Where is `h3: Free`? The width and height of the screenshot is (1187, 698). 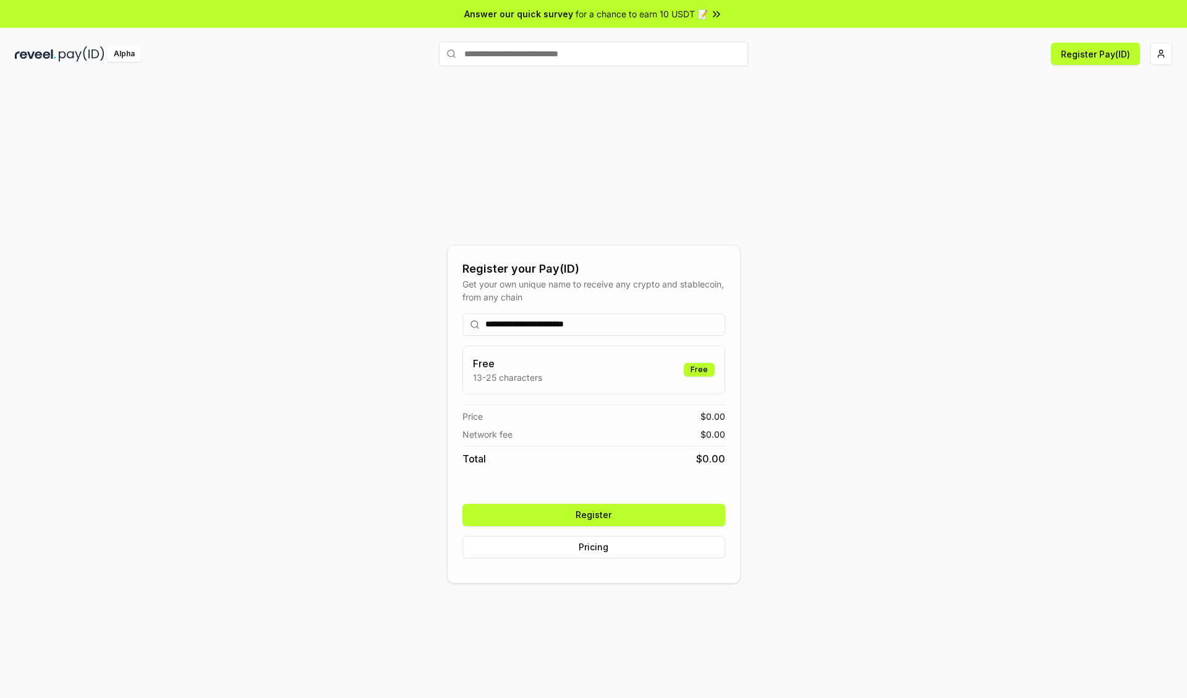
h3: Free is located at coordinates (507, 363).